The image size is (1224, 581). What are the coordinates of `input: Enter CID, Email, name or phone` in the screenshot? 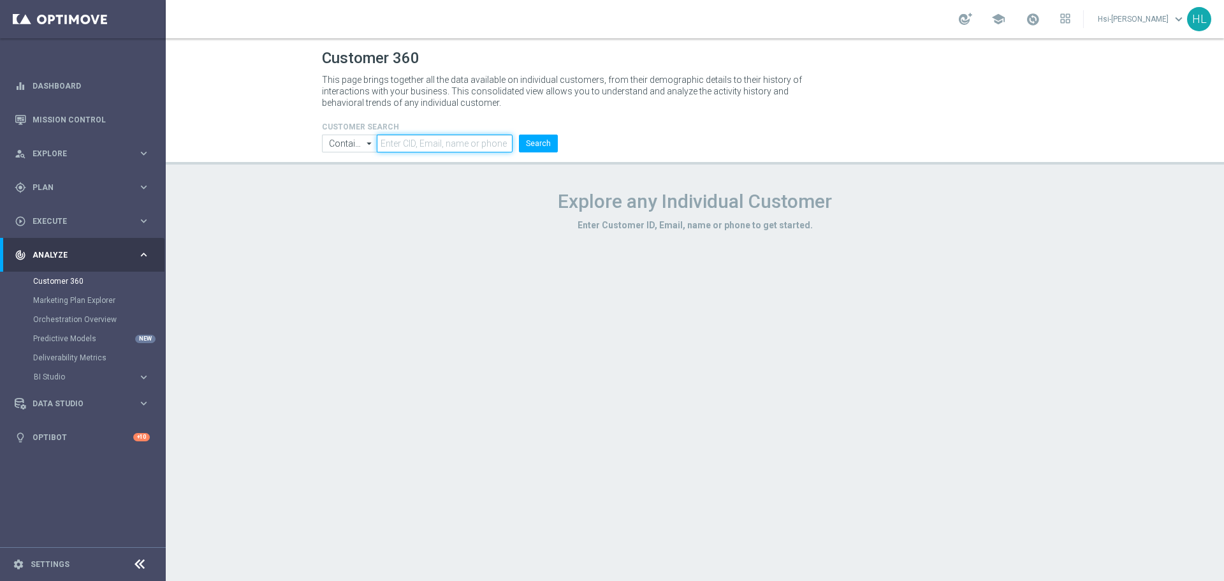 It's located at (444, 143).